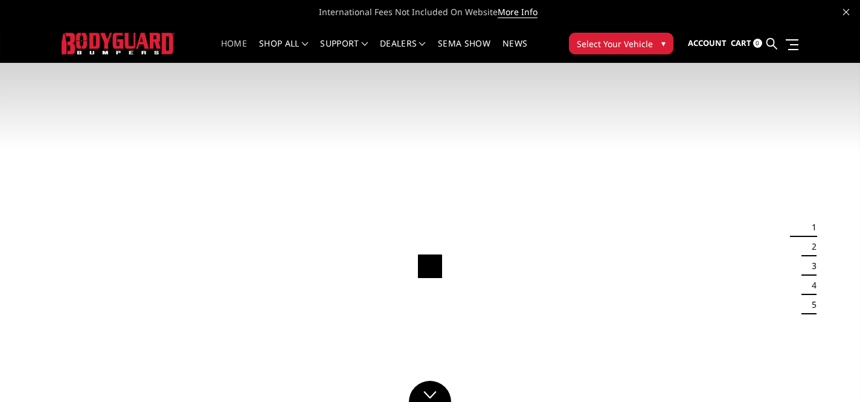  I want to click on img: BODYGUARD BUMPERS, so click(118, 44).